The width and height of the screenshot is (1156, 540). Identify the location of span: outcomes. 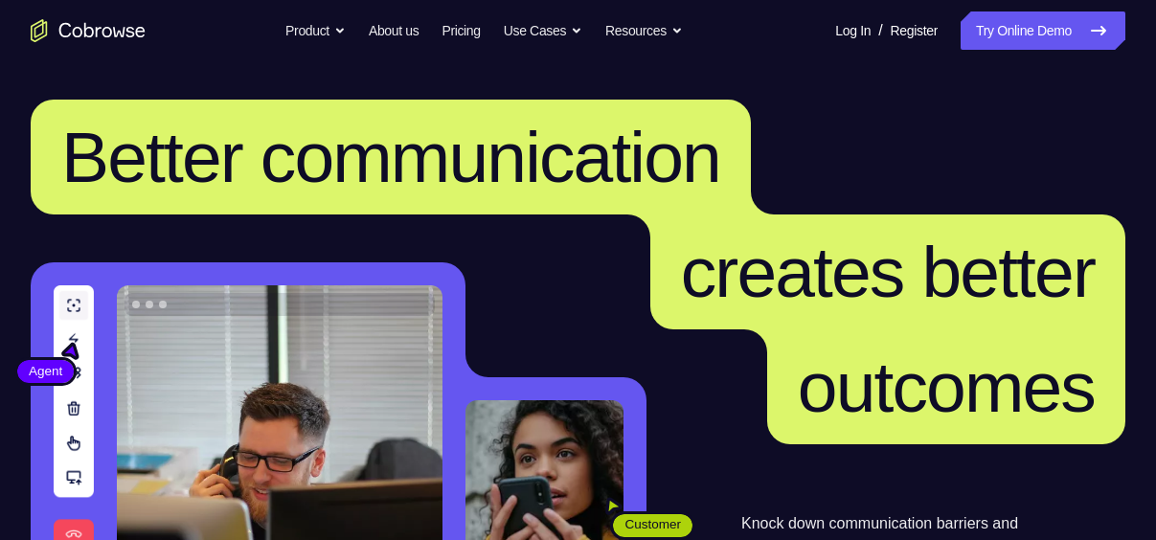
(946, 387).